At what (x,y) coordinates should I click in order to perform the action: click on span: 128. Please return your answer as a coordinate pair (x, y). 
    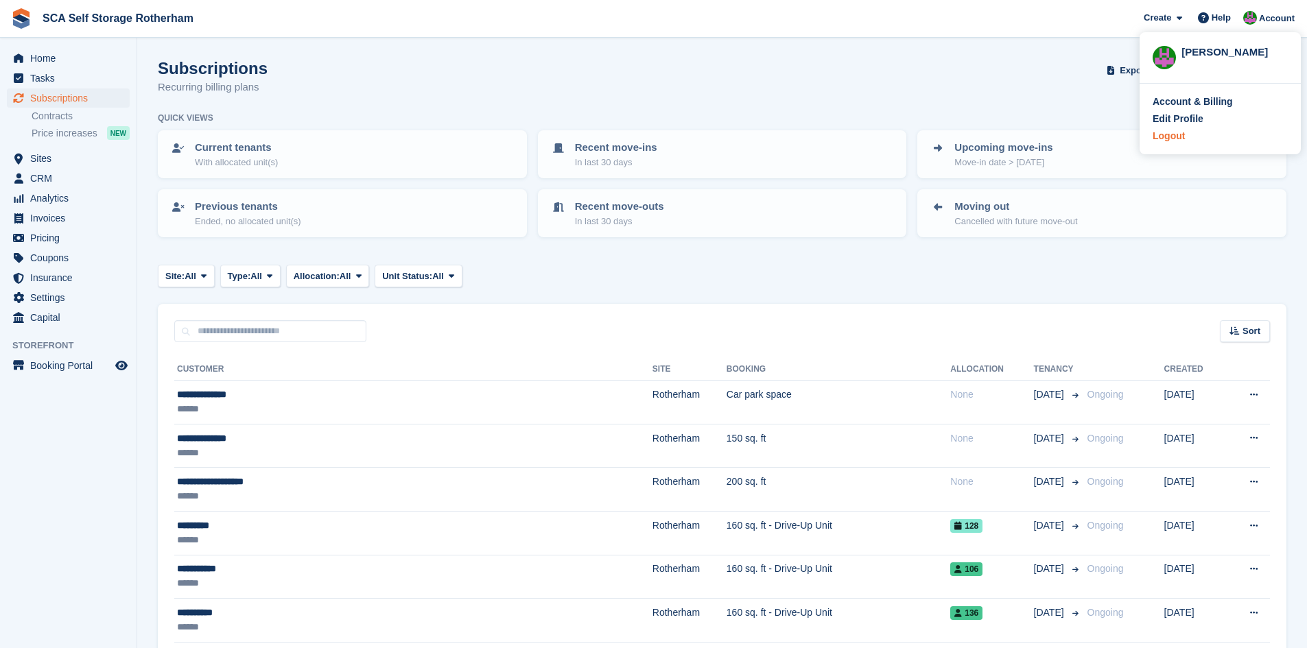
    Looking at the image, I should click on (966, 526).